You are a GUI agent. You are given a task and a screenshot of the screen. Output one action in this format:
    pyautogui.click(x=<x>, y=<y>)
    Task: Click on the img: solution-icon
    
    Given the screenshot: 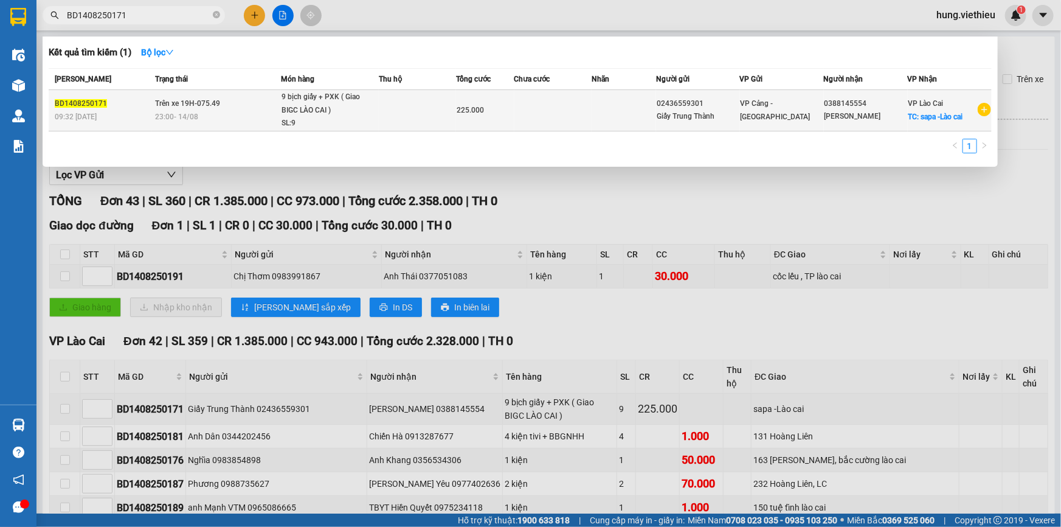 What is the action you would take?
    pyautogui.click(x=18, y=146)
    